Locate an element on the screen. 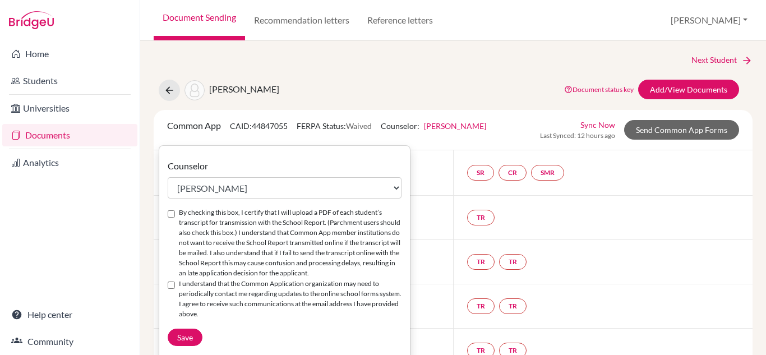 The height and width of the screenshot is (355, 766). span: Last Synced: 12 hours ago is located at coordinates (577, 136).